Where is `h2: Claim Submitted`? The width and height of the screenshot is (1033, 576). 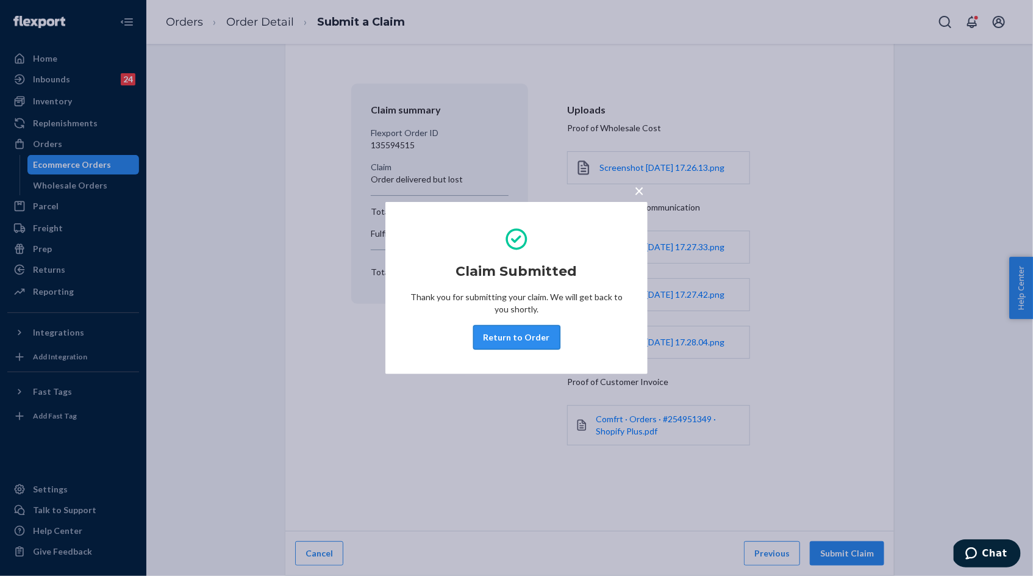 h2: Claim Submitted is located at coordinates (516, 271).